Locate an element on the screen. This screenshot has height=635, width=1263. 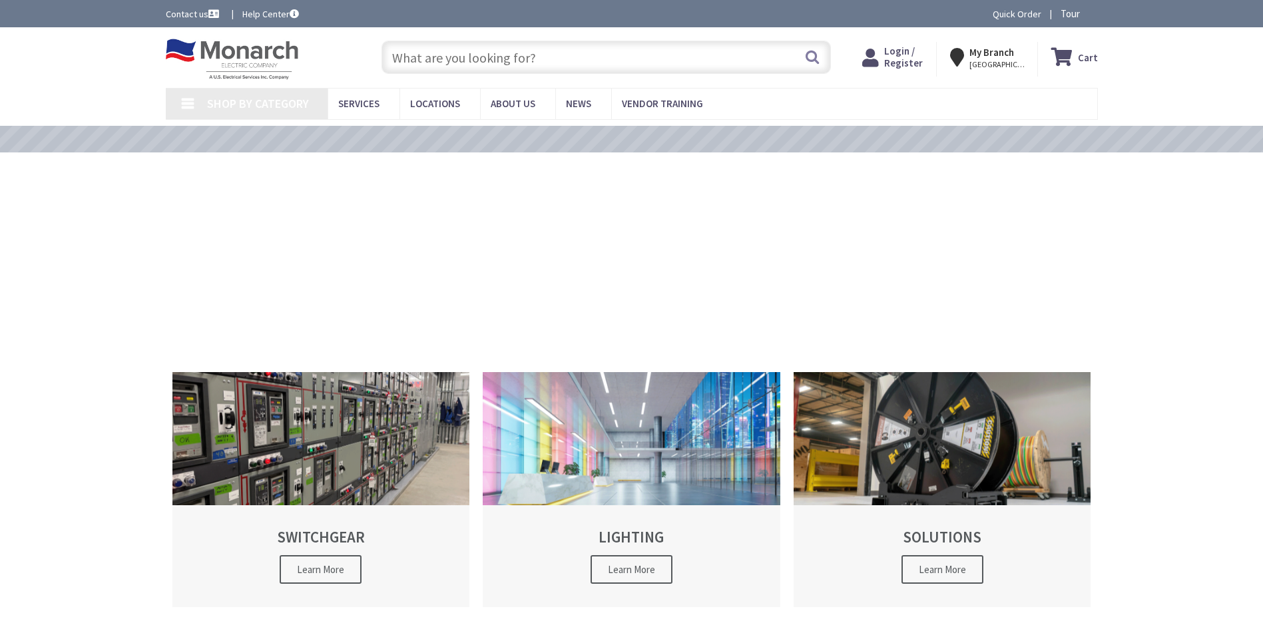
span: Login / Register is located at coordinates (903, 57).